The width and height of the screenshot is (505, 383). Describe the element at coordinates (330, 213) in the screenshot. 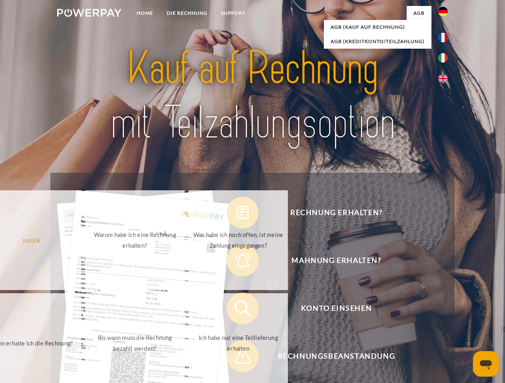

I see `button: Rechnung erhalten?` at that location.